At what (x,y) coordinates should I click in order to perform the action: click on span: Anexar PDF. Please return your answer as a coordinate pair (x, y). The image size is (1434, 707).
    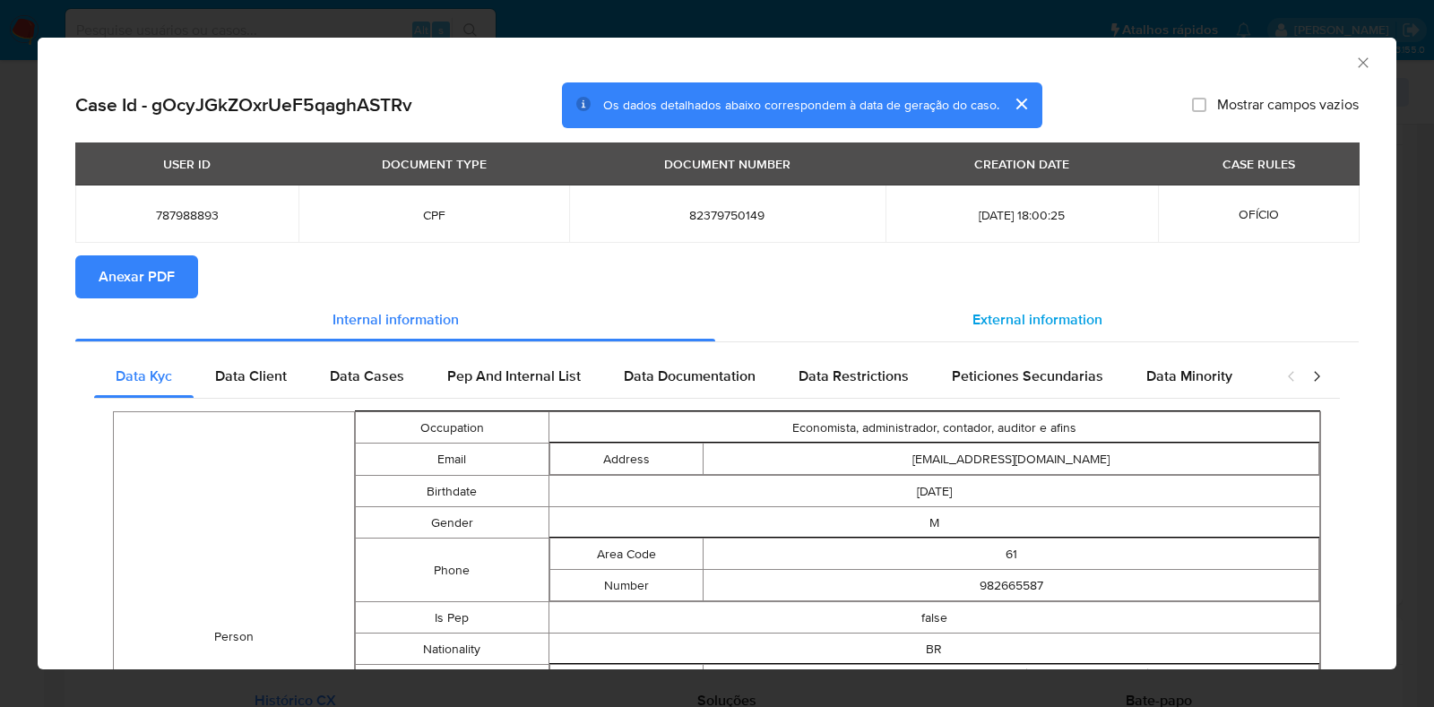
    Looking at the image, I should click on (136, 277).